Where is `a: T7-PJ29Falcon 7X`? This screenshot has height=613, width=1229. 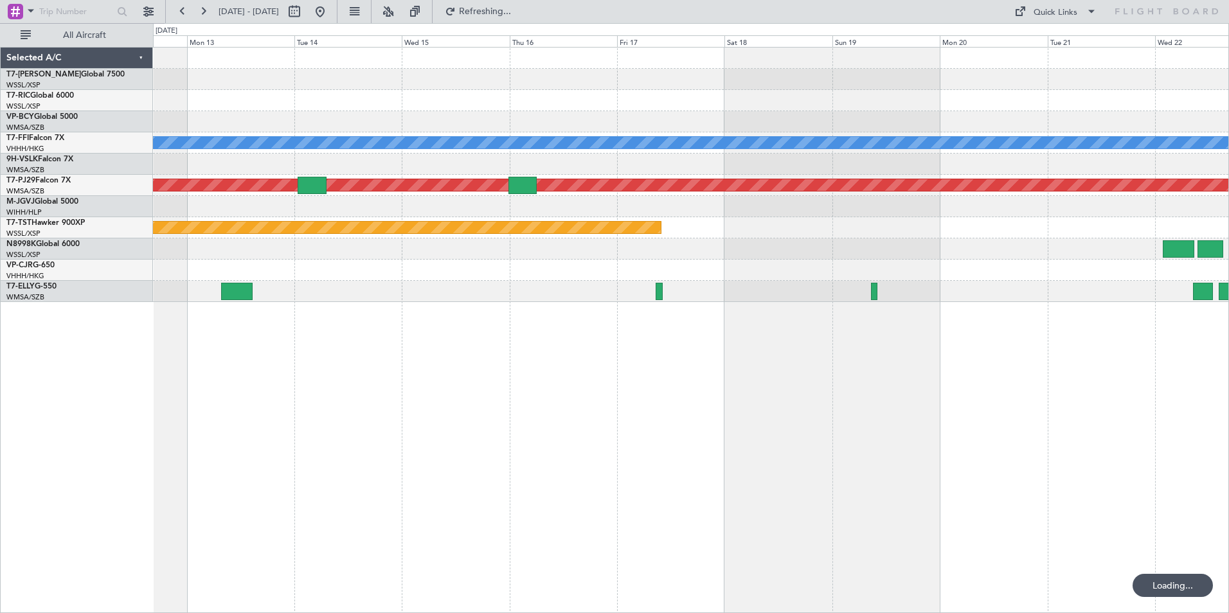 a: T7-PJ29Falcon 7X is located at coordinates (39, 181).